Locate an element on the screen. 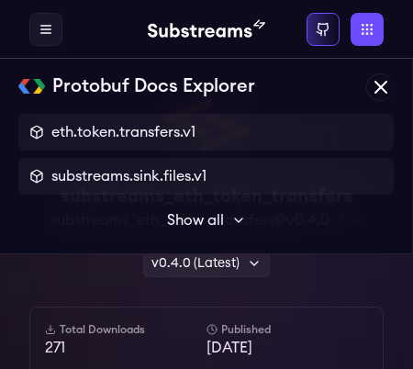  button: Show all is located at coordinates (206, 221).